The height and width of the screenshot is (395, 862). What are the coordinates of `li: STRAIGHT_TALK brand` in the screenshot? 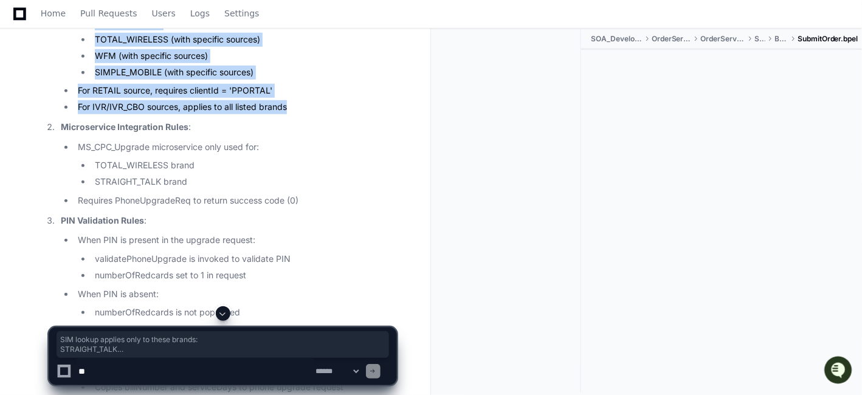 It's located at (244, 182).